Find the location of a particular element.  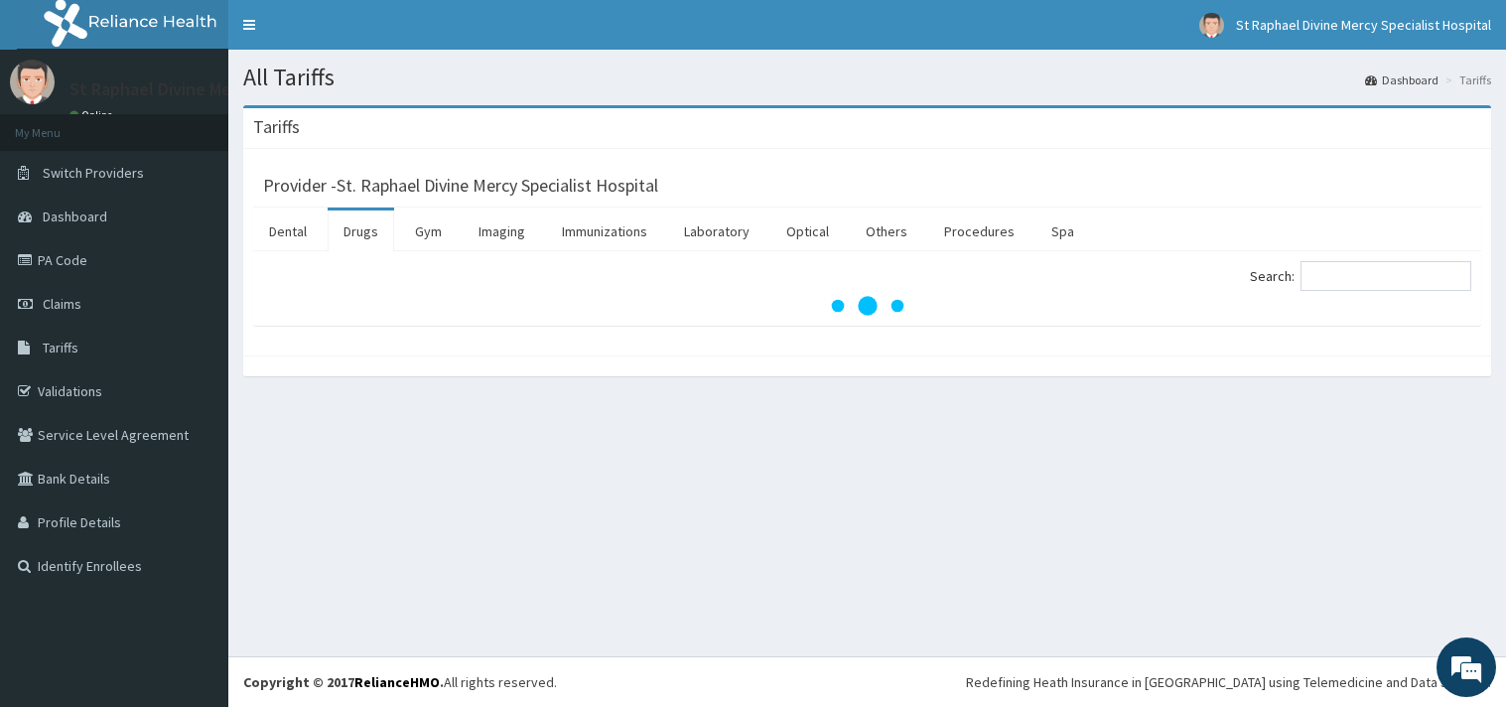

p: St Raphael Divine Mercy Specialist Hospital is located at coordinates (237, 89).